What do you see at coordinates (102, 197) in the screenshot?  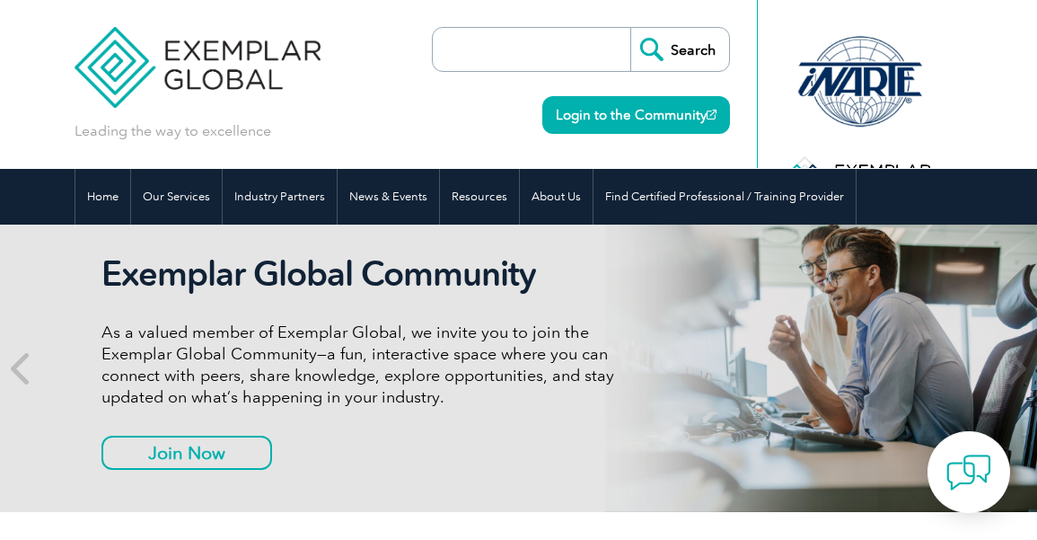 I see `a: Home` at bounding box center [102, 197].